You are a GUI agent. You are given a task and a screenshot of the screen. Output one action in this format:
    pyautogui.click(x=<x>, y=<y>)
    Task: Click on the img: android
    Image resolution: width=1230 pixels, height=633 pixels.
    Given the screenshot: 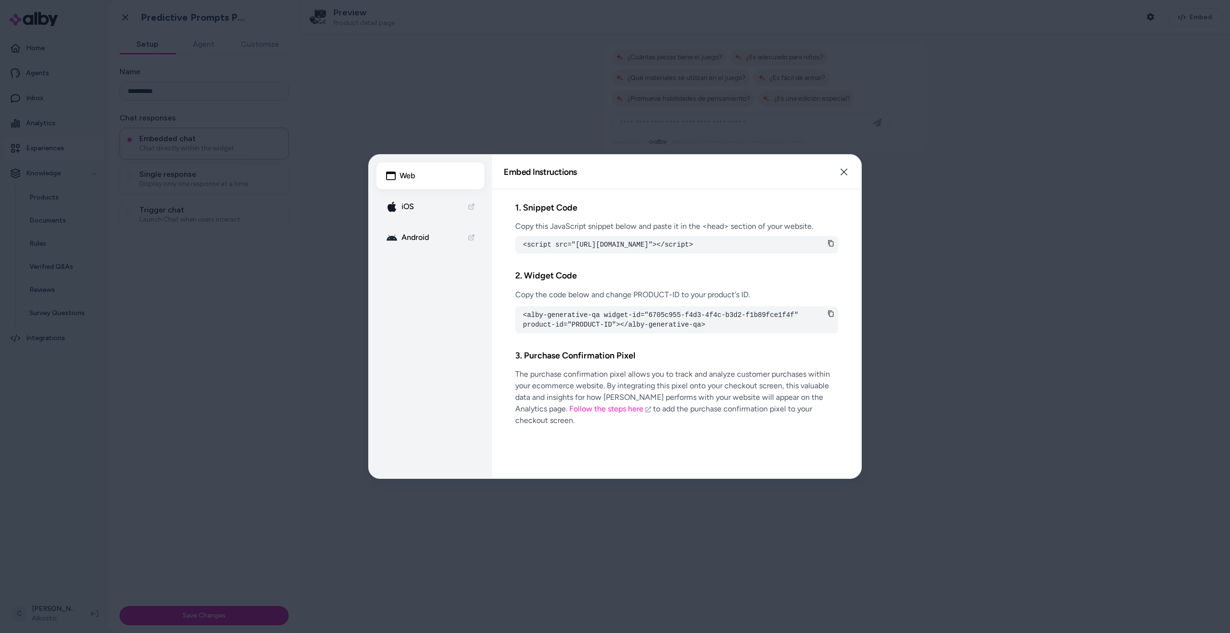 What is the action you would take?
    pyautogui.click(x=392, y=238)
    